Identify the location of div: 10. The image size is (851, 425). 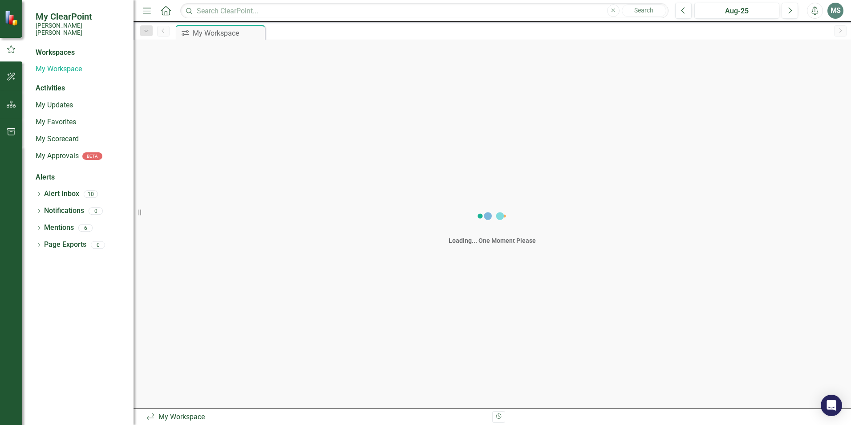
(91, 194).